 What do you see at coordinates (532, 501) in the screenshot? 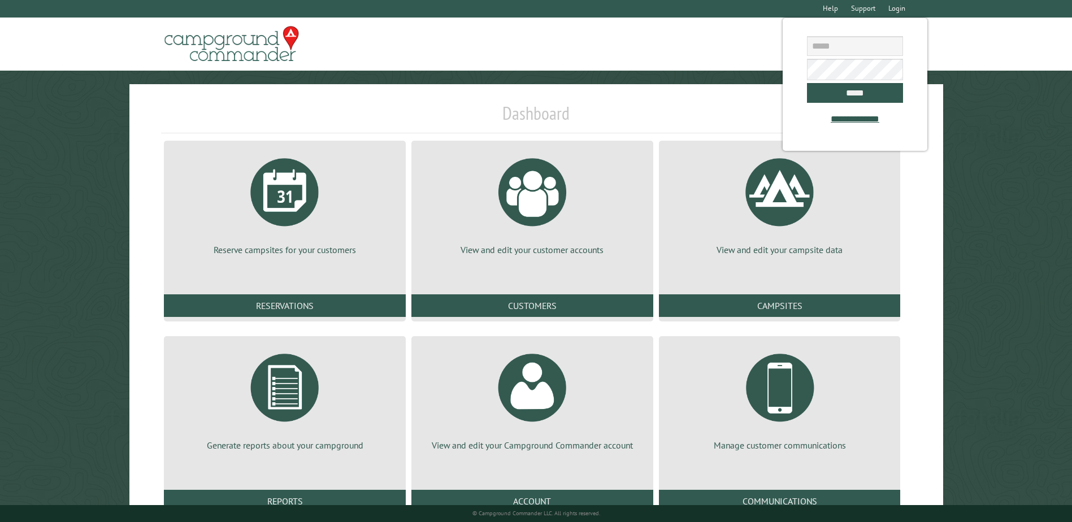
I see `a: Account` at bounding box center [532, 501].